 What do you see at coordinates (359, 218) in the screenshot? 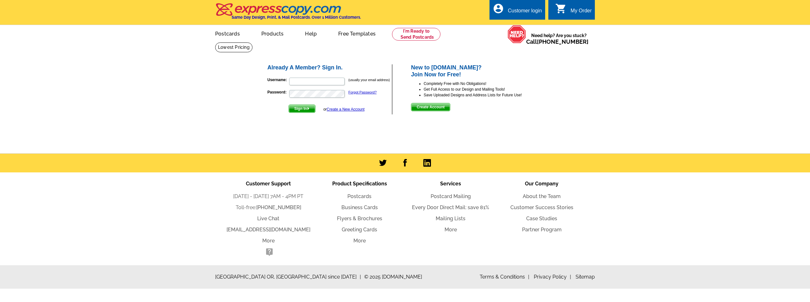
I see `a: Flyers & Brochures` at bounding box center [359, 218].